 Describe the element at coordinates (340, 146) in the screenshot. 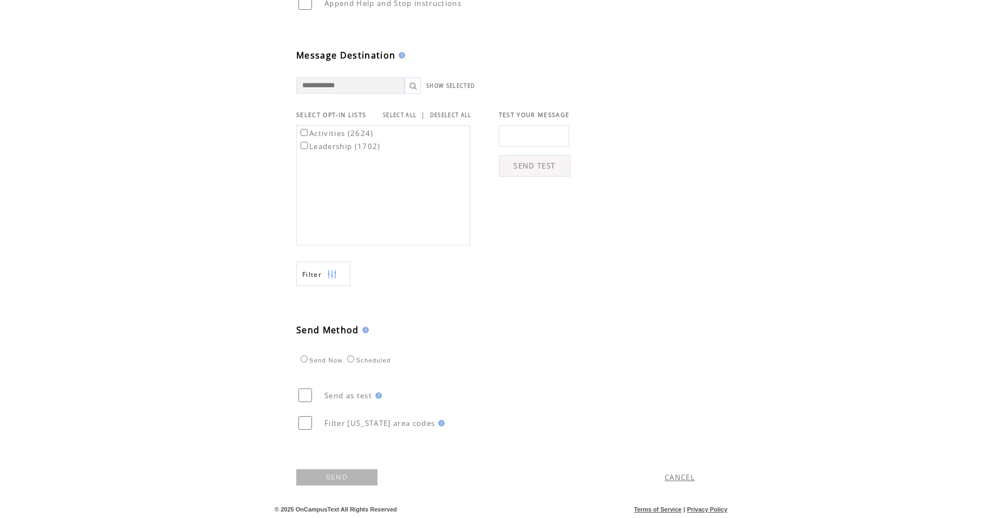

I see `label: Leadership (1702)` at that location.